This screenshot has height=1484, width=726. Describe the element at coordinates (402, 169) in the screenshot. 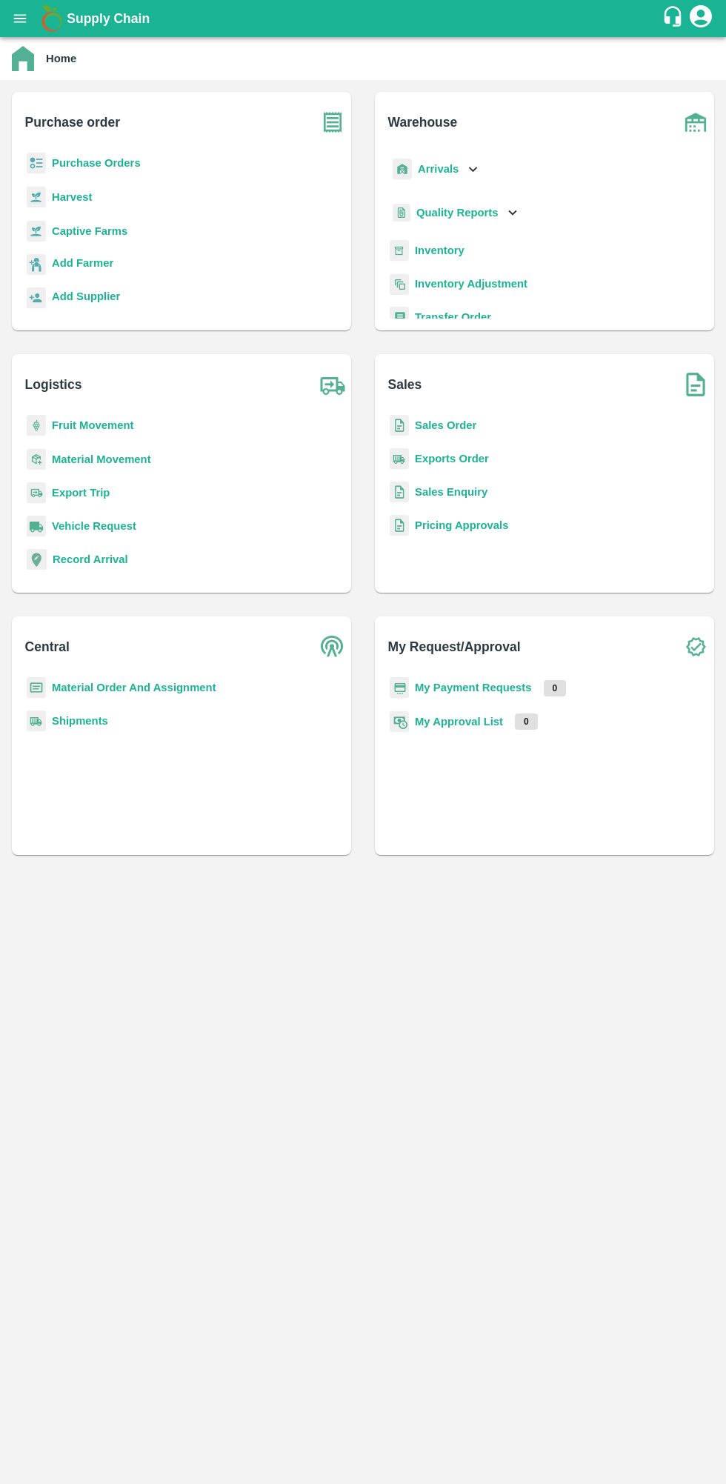

I see `img: whArrival` at that location.